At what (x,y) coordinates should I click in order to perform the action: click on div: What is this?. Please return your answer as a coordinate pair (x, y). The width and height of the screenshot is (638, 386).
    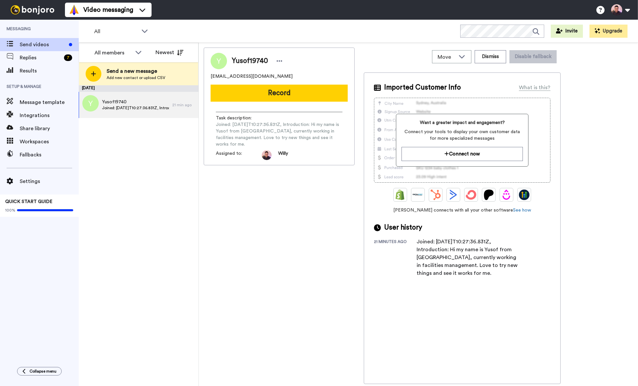
    Looking at the image, I should click on (535, 88).